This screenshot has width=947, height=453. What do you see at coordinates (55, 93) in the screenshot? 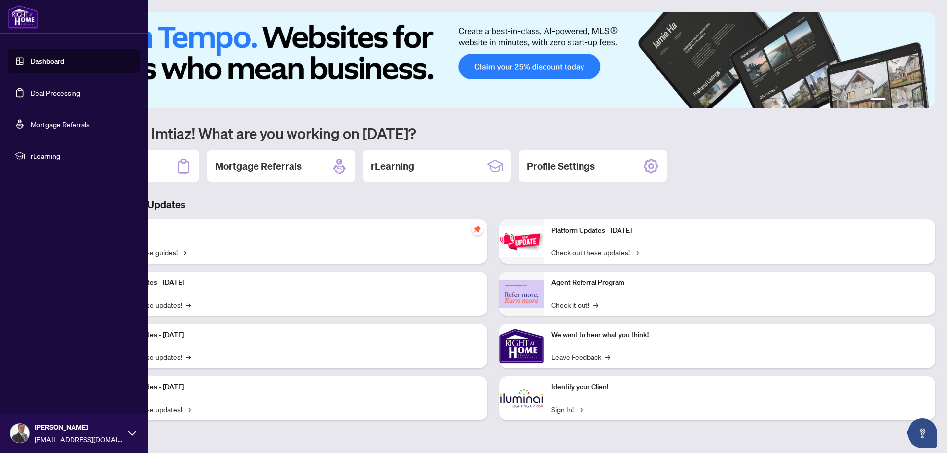
I see `a: Deal Processing` at bounding box center [55, 93].